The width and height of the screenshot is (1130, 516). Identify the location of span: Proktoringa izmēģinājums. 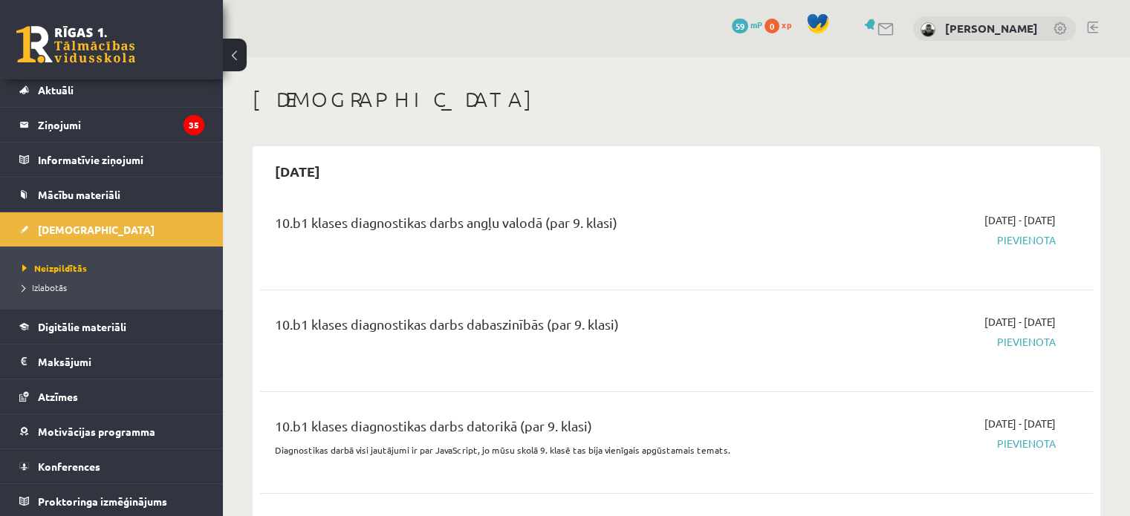
(103, 502).